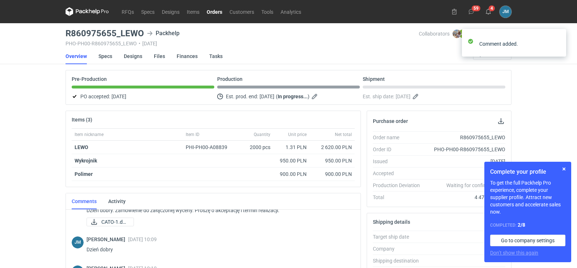 This screenshot has height=268, width=577. I want to click on a: CATO-1.docx, so click(110, 222).